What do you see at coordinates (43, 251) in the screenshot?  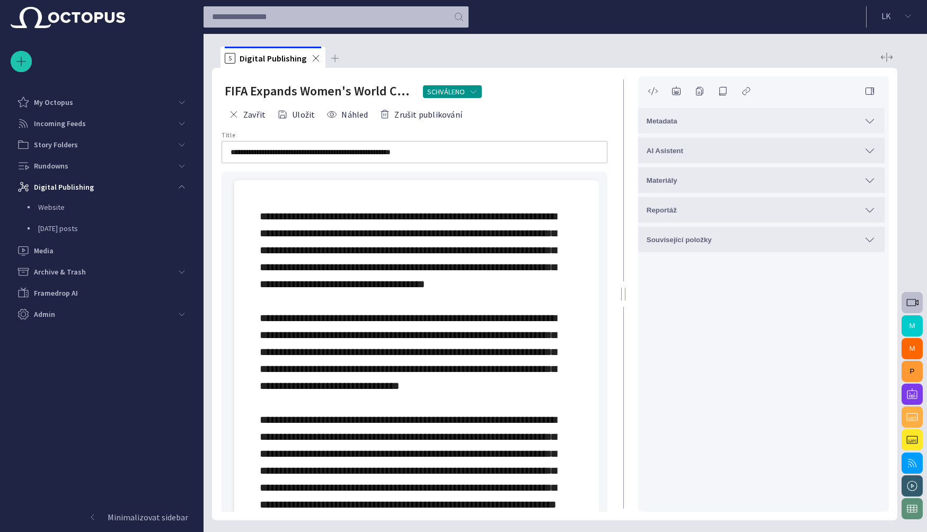 I see `p: Media` at bounding box center [43, 251].